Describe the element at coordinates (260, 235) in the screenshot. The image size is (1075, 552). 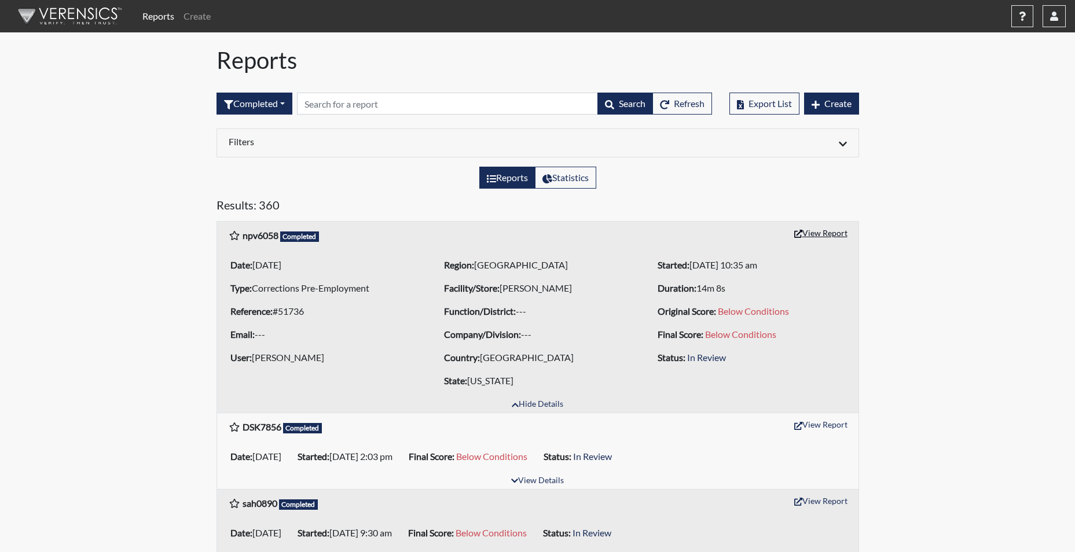
I see `b: npv6058` at that location.